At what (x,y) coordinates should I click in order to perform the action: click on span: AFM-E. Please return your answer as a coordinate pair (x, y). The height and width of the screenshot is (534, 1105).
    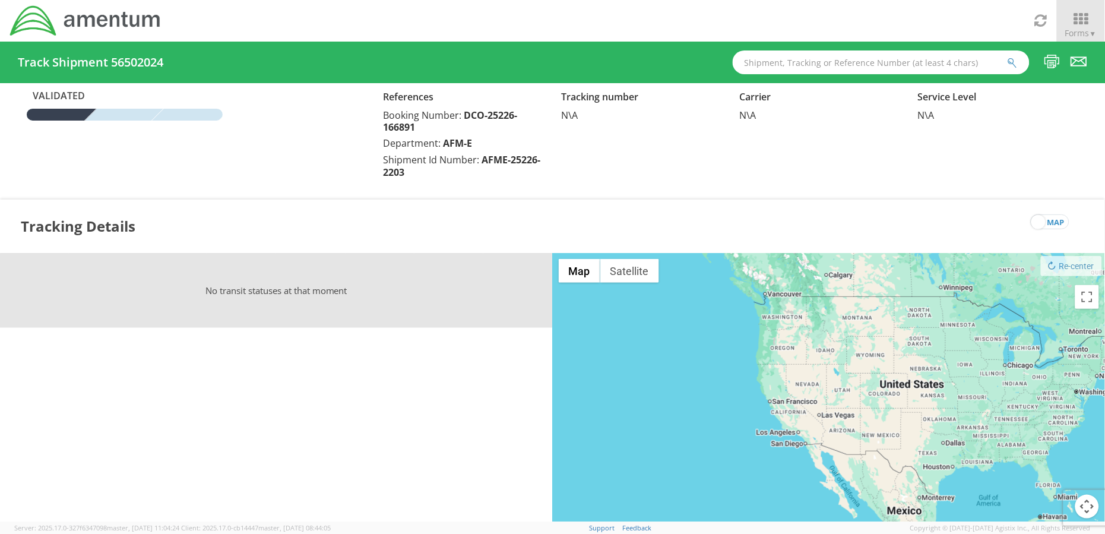
    Looking at the image, I should click on (457, 143).